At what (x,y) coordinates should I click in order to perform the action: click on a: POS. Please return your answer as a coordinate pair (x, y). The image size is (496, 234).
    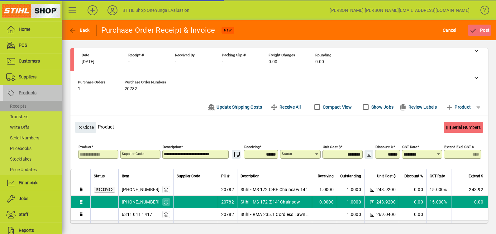
    Looking at the image, I should click on (33, 45).